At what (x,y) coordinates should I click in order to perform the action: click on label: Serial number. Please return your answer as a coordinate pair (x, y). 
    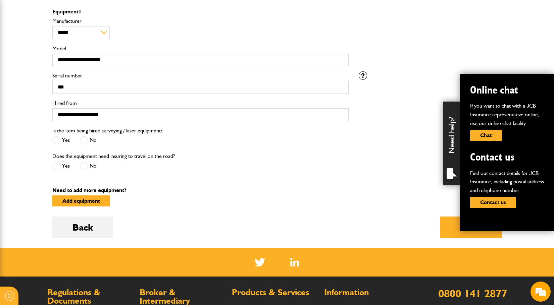
    Looking at the image, I should click on (200, 76).